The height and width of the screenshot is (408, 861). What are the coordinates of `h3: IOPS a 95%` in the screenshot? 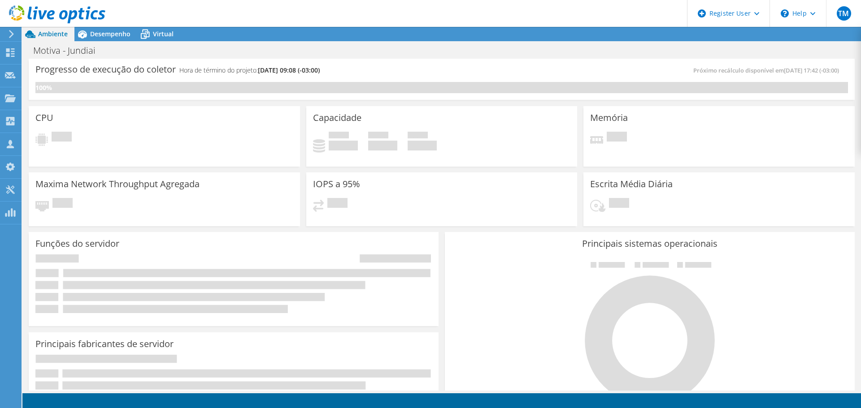 It's located at (336, 184).